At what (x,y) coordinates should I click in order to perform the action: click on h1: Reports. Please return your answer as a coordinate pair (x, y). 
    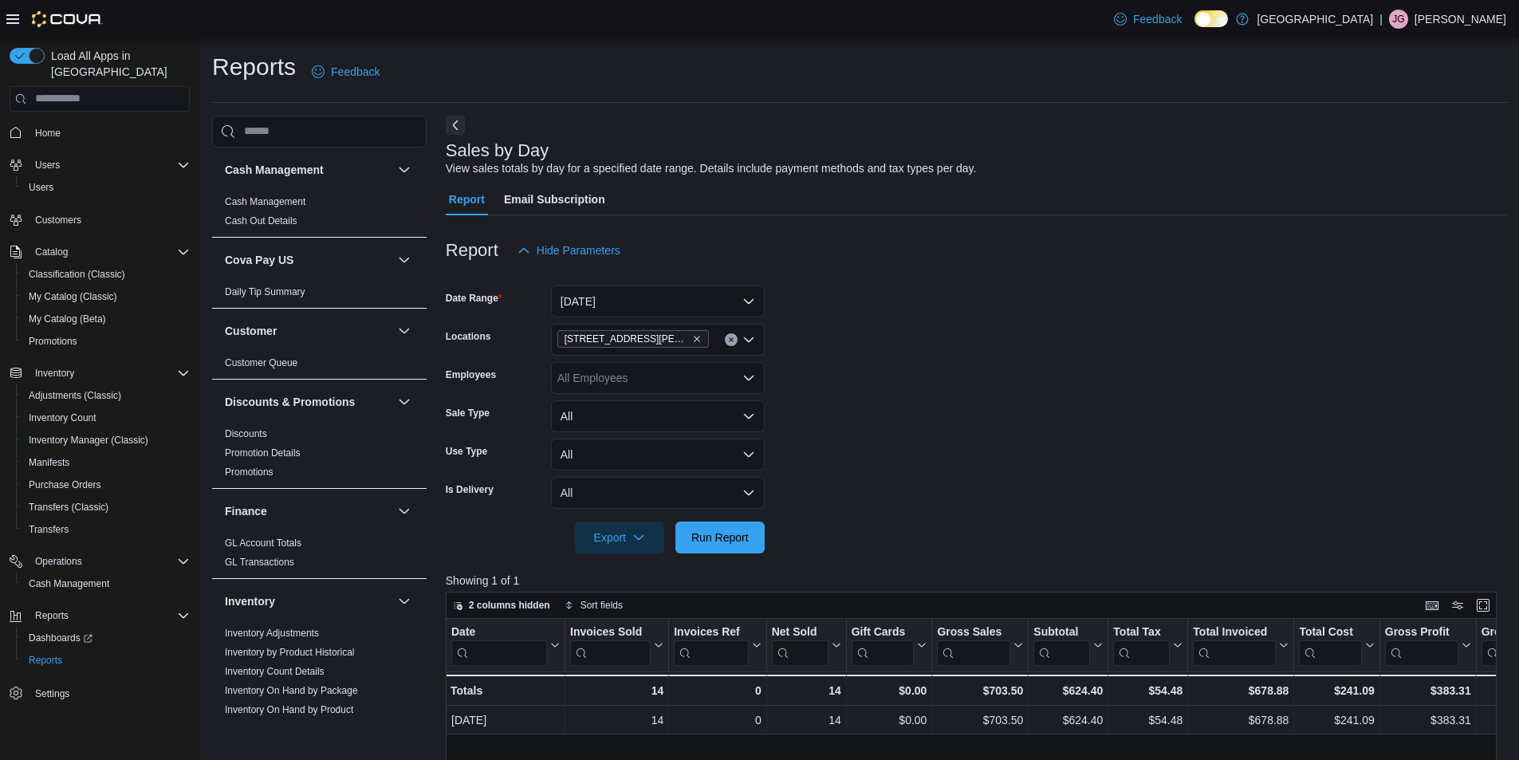
    Looking at the image, I should click on (254, 67).